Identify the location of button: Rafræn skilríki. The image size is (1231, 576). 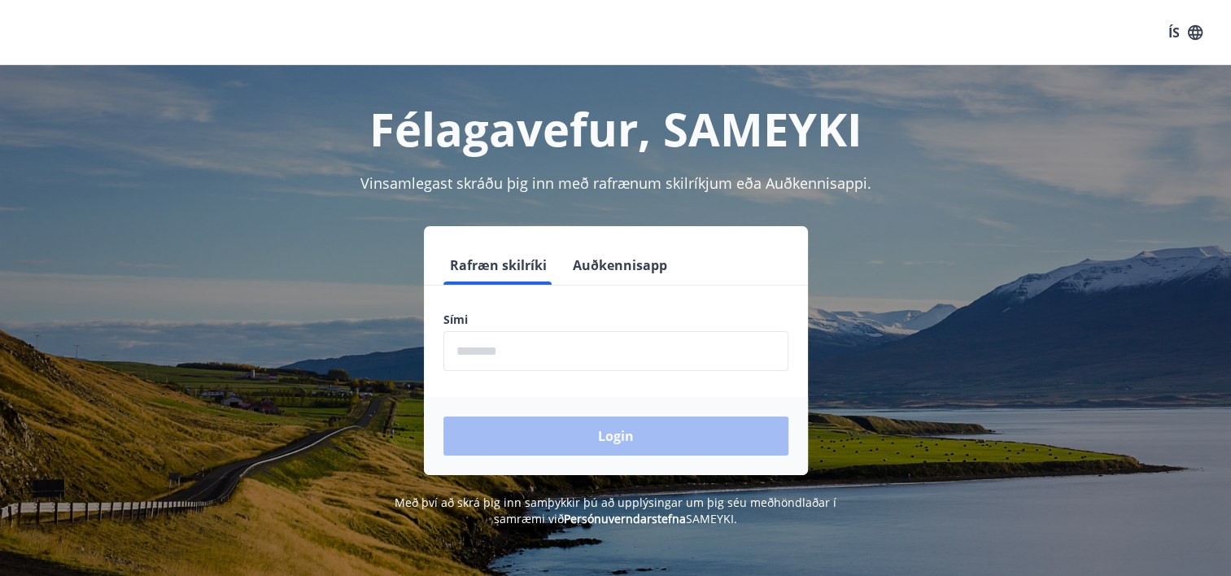
(498, 265).